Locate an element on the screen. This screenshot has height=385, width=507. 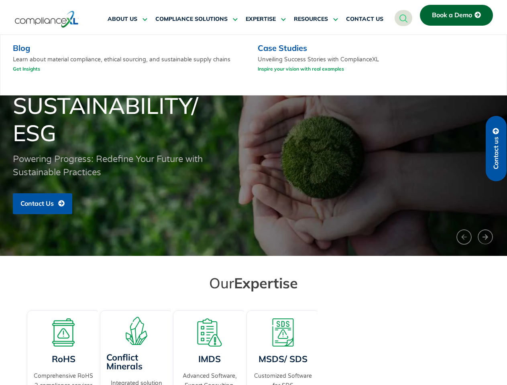
a: MSDS/ SDS is located at coordinates (283, 359).